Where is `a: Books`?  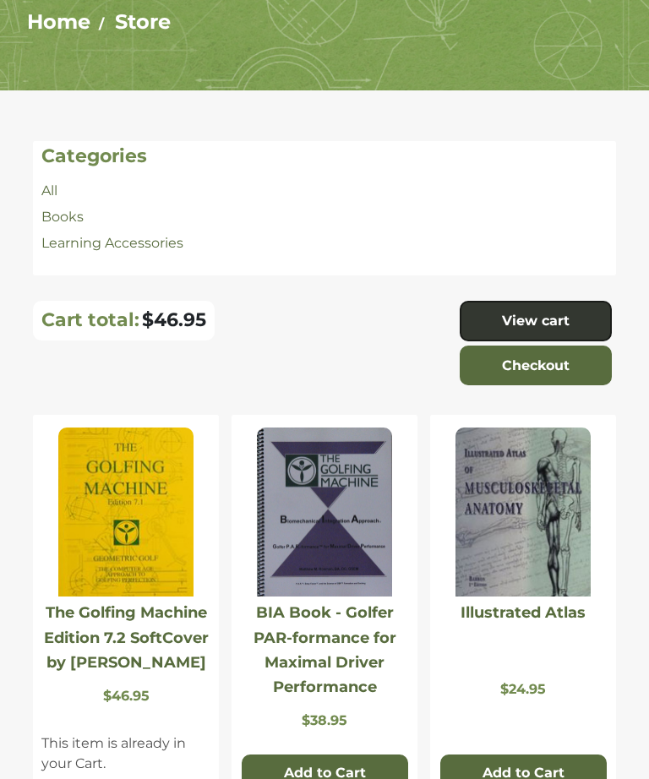
a: Books is located at coordinates (63, 216).